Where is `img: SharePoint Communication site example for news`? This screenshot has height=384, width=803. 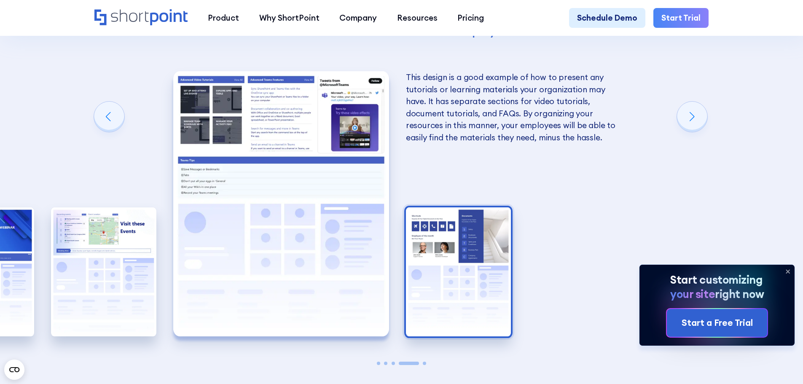 img: SharePoint Communication site example for news is located at coordinates (281, 204).